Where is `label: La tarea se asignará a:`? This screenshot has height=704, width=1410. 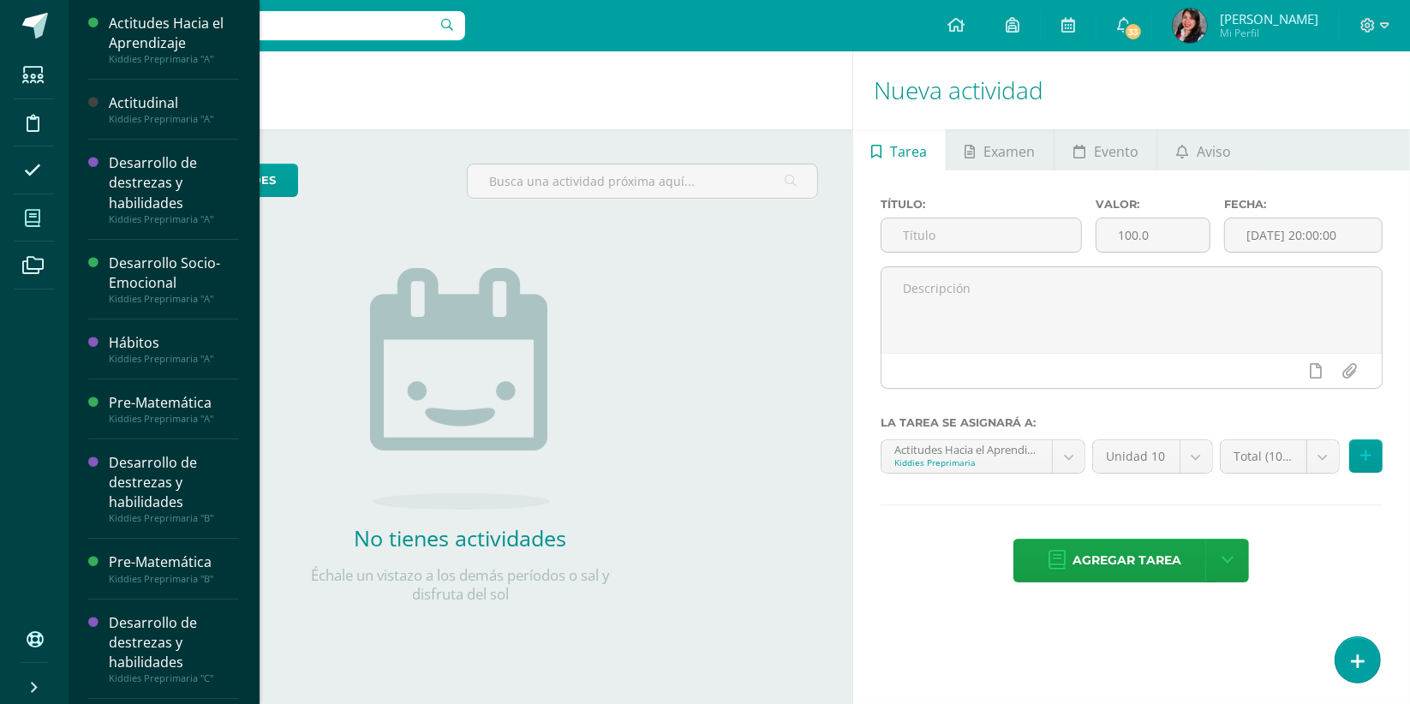
label: La tarea se asignará a: is located at coordinates (1131, 422).